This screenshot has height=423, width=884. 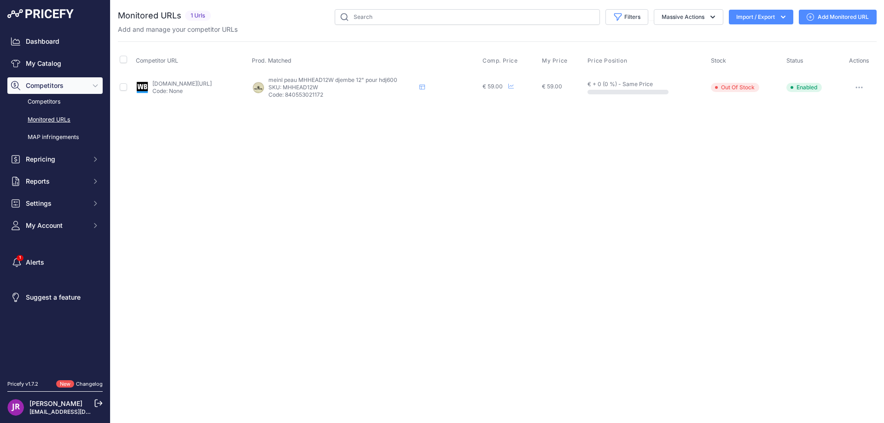 What do you see at coordinates (272, 60) in the screenshot?
I see `span: Prod. Matched` at bounding box center [272, 60].